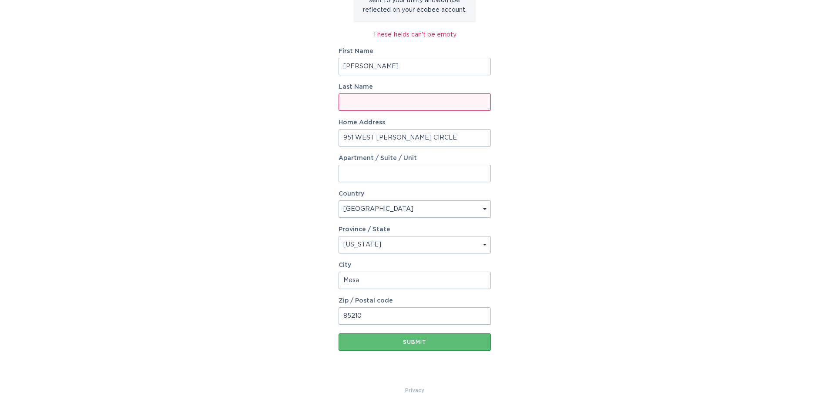 The width and height of the screenshot is (829, 396). I want to click on label: Apartment / Suite / Unit, so click(415, 158).